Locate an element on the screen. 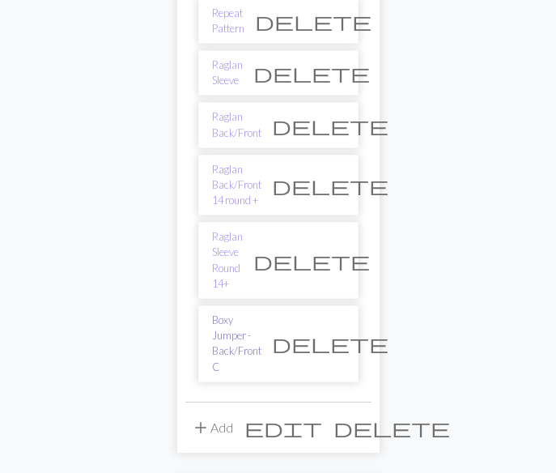  button: Edit is located at coordinates (283, 428).